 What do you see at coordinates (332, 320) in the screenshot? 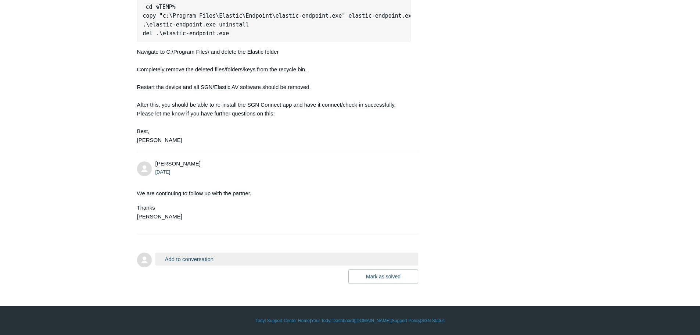
I see `a: Your Todyl Dashboard` at bounding box center [332, 320].